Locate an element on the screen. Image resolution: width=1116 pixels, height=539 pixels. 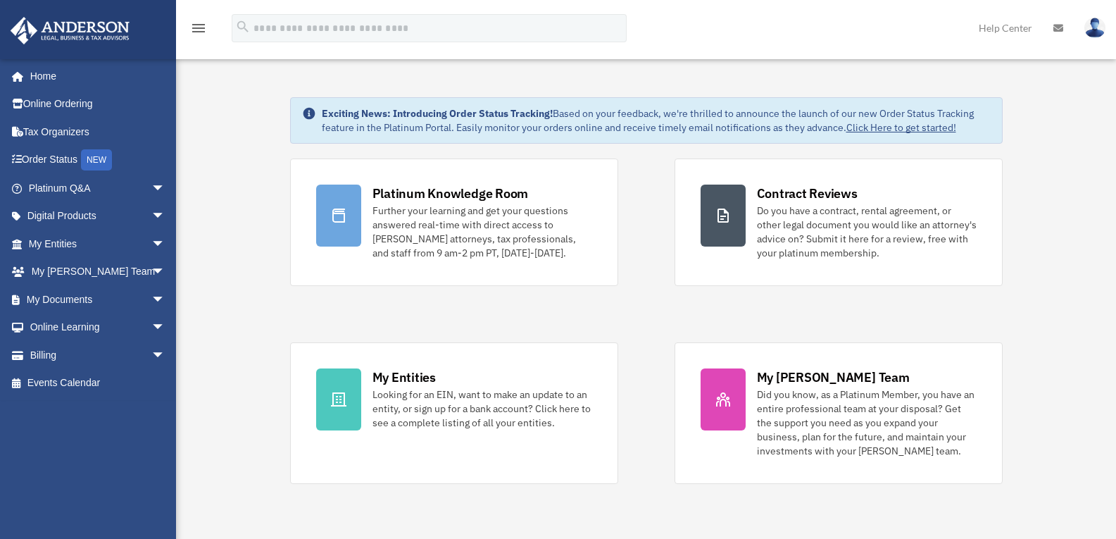
i: search is located at coordinates (243, 27).